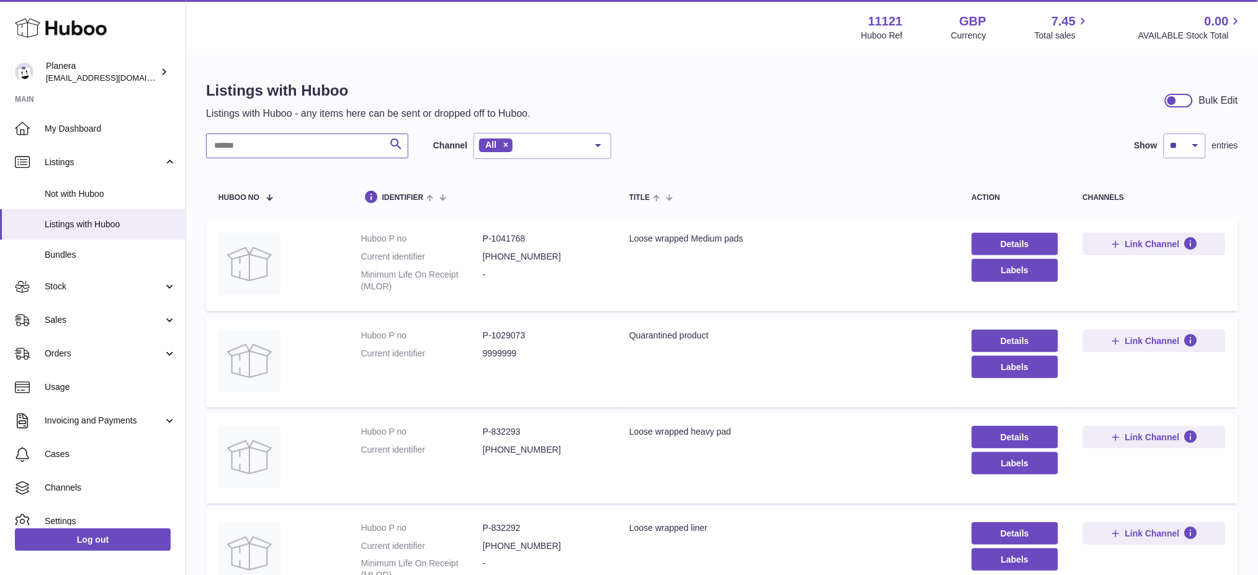 The height and width of the screenshot is (575, 1258). What do you see at coordinates (110, 194) in the screenshot?
I see `span: Not with Huboo` at bounding box center [110, 194].